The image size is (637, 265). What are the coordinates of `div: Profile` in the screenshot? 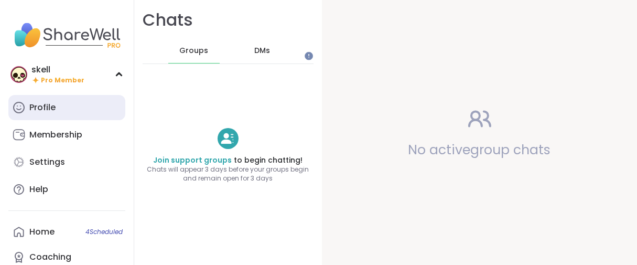 It's located at (42, 108).